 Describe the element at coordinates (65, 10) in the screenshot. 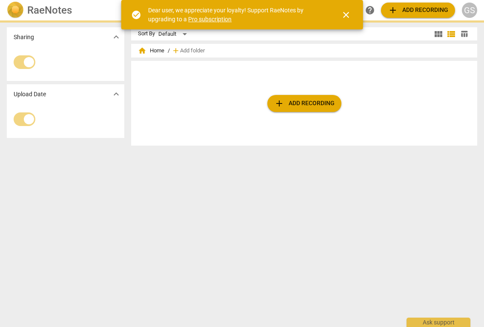

I see `a: LogoRaeNotes` at that location.